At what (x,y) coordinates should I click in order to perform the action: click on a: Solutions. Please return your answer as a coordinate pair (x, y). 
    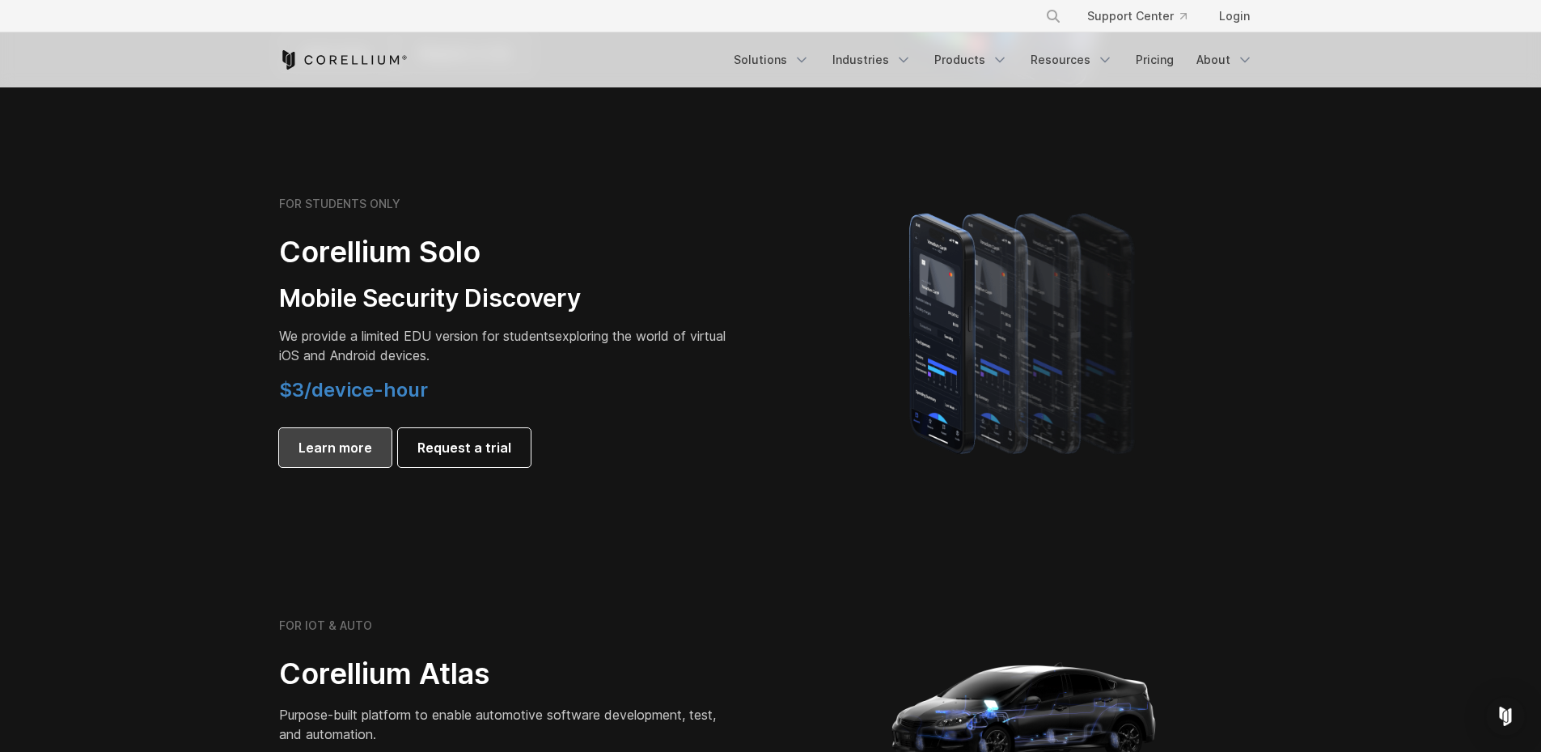
    Looking at the image, I should click on (772, 60).